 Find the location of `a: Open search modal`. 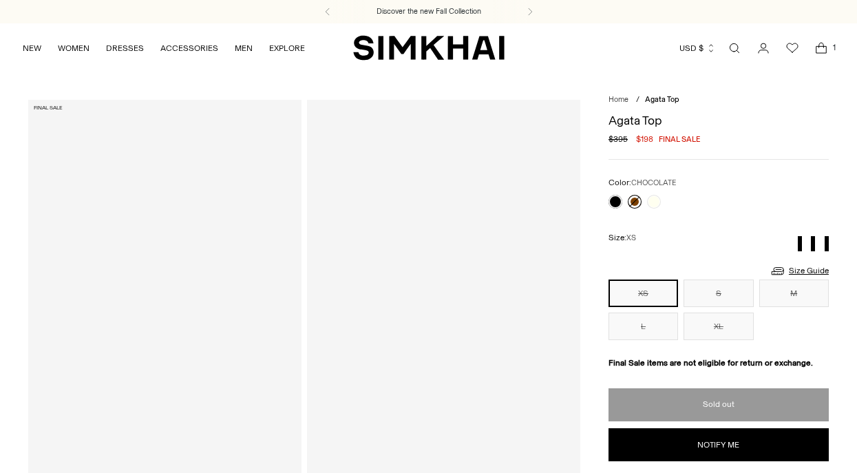

a: Open search modal is located at coordinates (734, 48).